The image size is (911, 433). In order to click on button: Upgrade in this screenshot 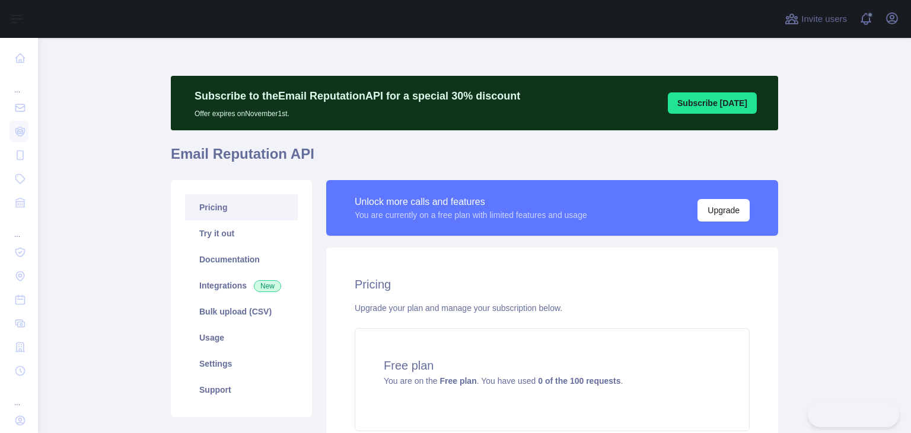, I will do `click(723, 210)`.